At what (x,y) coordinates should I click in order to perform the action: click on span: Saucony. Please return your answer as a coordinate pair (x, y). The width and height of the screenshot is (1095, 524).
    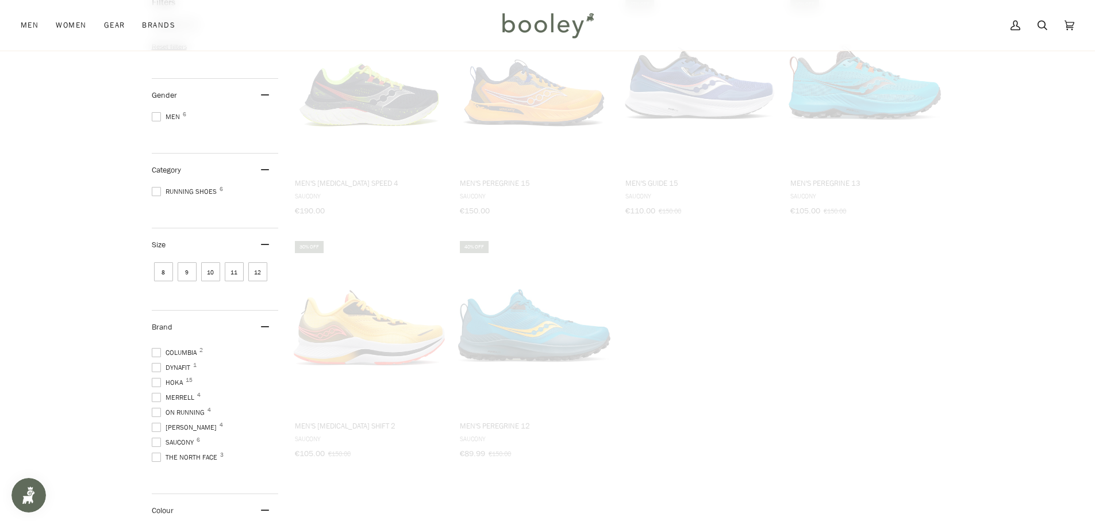
    Looking at the image, I should click on (174, 442).